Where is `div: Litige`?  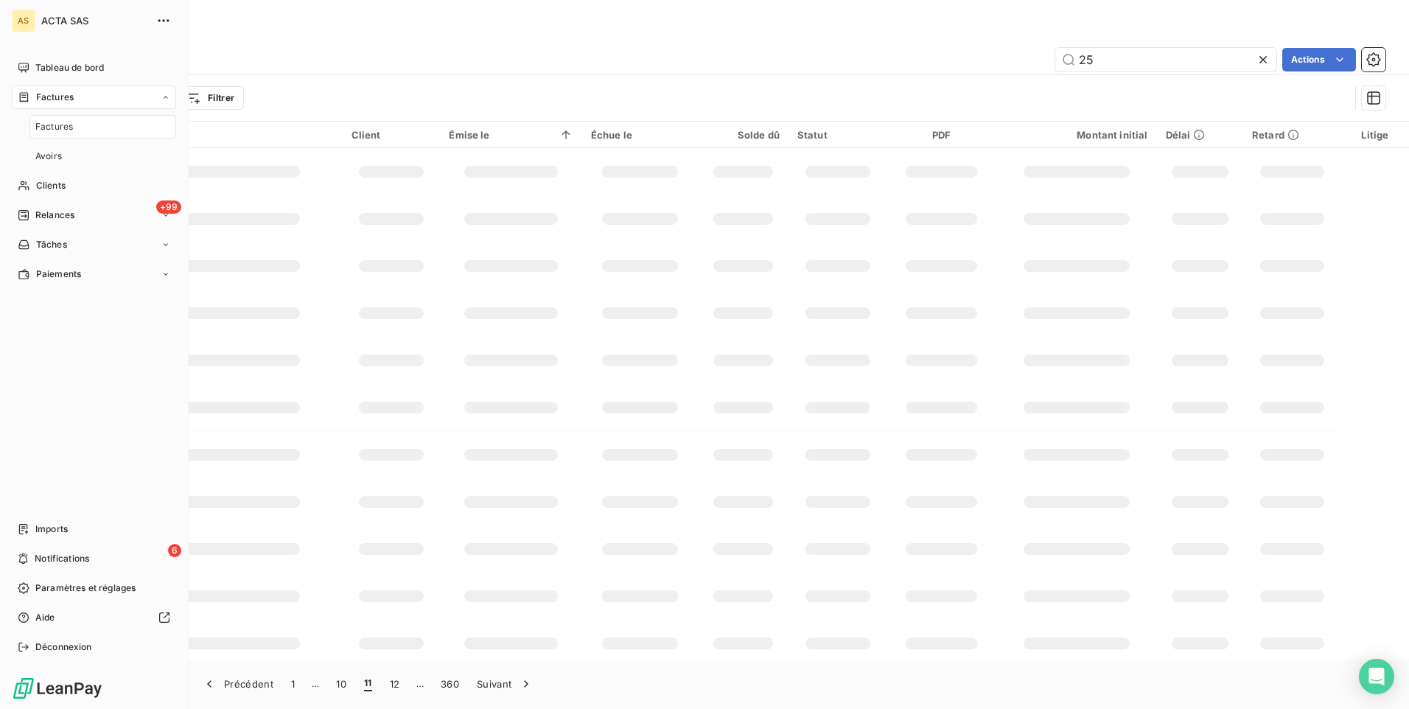 div: Litige is located at coordinates (1375, 135).